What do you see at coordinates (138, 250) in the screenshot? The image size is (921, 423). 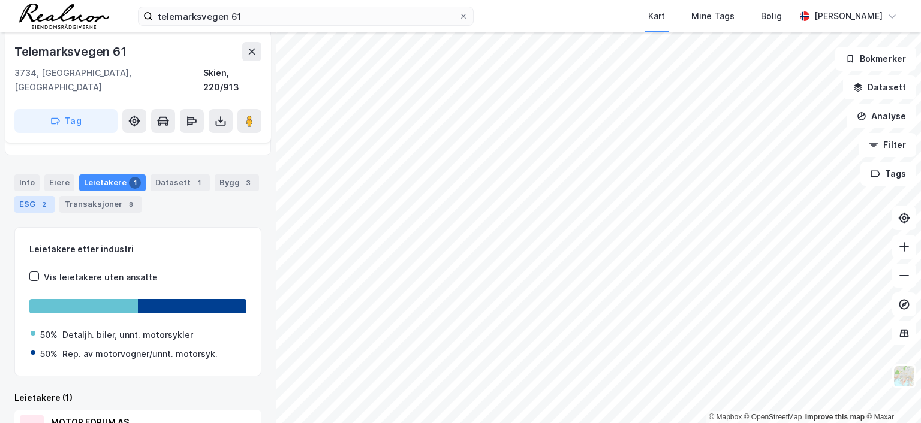 I see `div: Leietakere etter industri` at bounding box center [138, 250].